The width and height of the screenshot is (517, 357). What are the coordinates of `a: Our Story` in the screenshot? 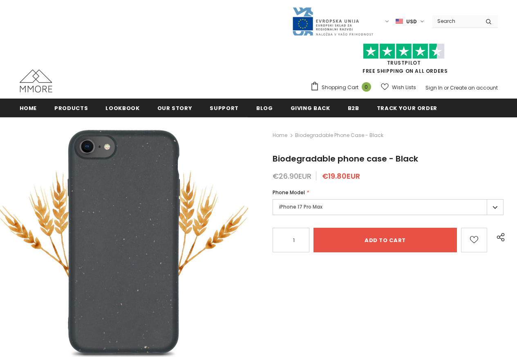 It's located at (175, 107).